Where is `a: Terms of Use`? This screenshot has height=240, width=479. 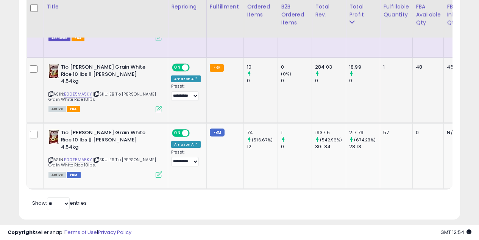 a: Terms of Use is located at coordinates (81, 232).